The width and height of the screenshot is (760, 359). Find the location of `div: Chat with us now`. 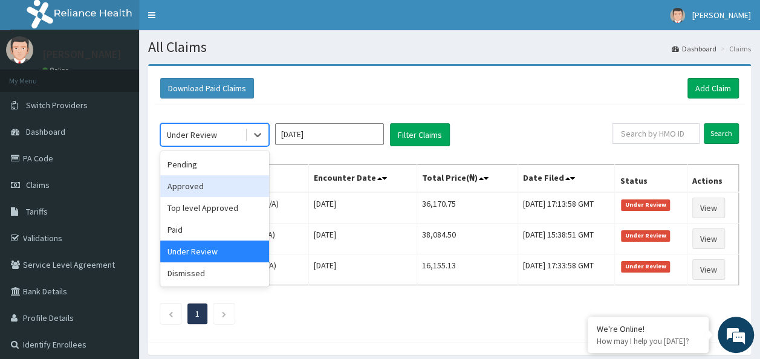

div: Chat with us now is located at coordinates (133, 76).